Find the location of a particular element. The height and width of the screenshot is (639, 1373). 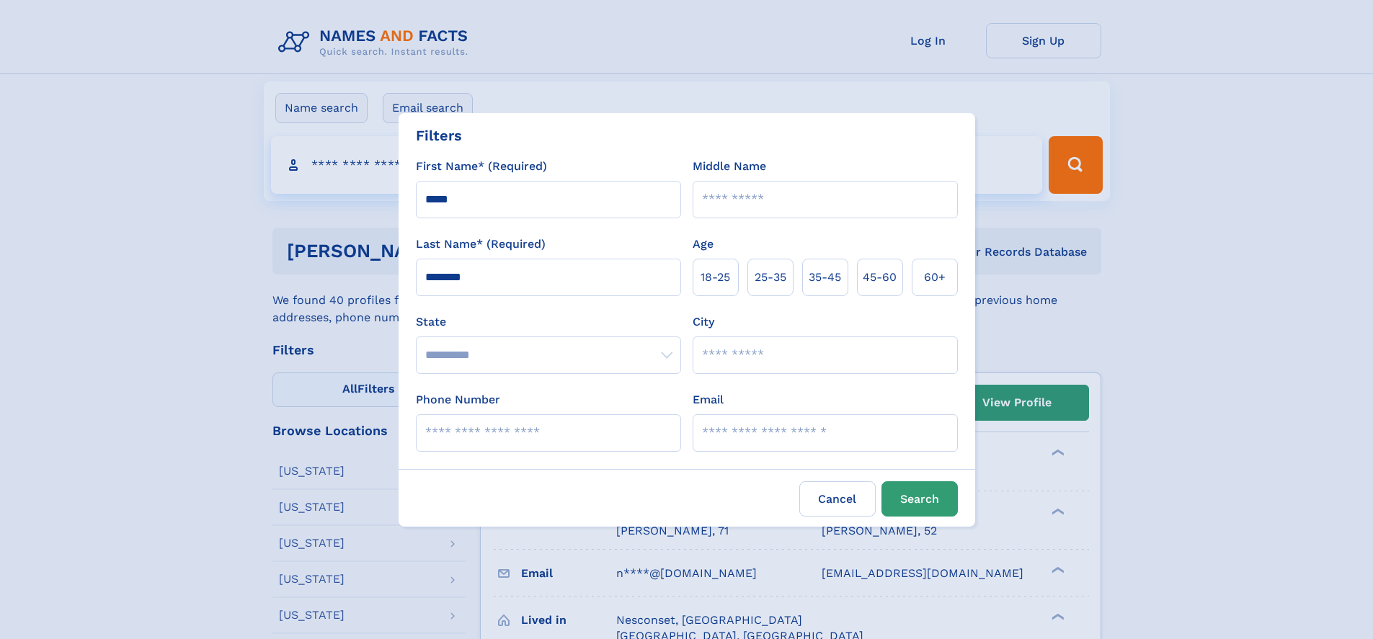

span: 18‑25 is located at coordinates (715, 277).